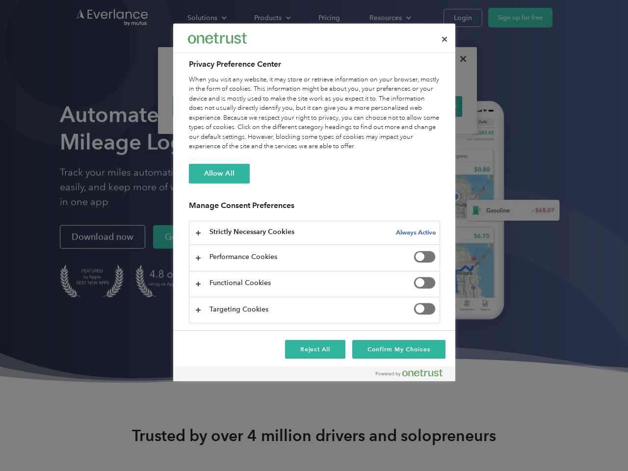 This screenshot has width=628, height=471. I want to click on div: Privacy Preference Center, so click(314, 202).